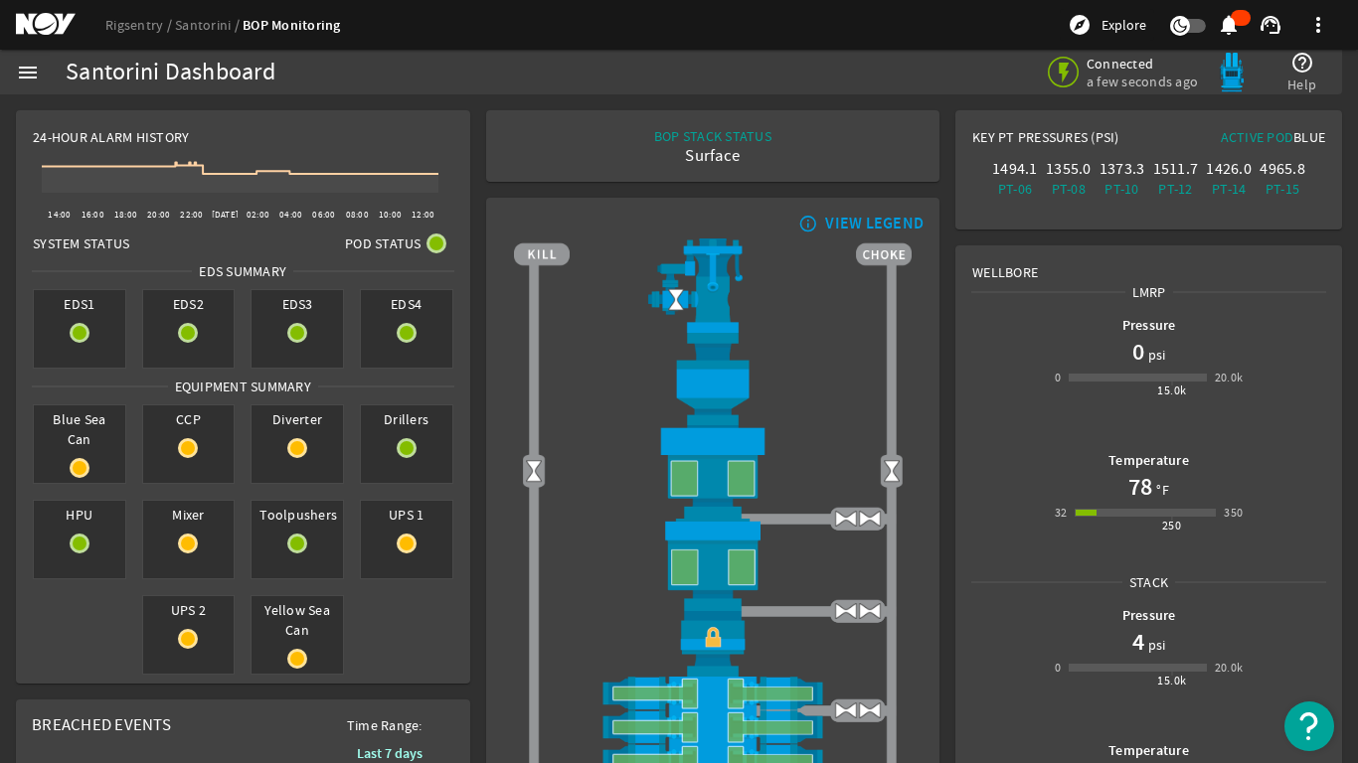 This screenshot has height=763, width=1358. What do you see at coordinates (1140, 487) in the screenshot?
I see `h1: 78` at bounding box center [1140, 487].